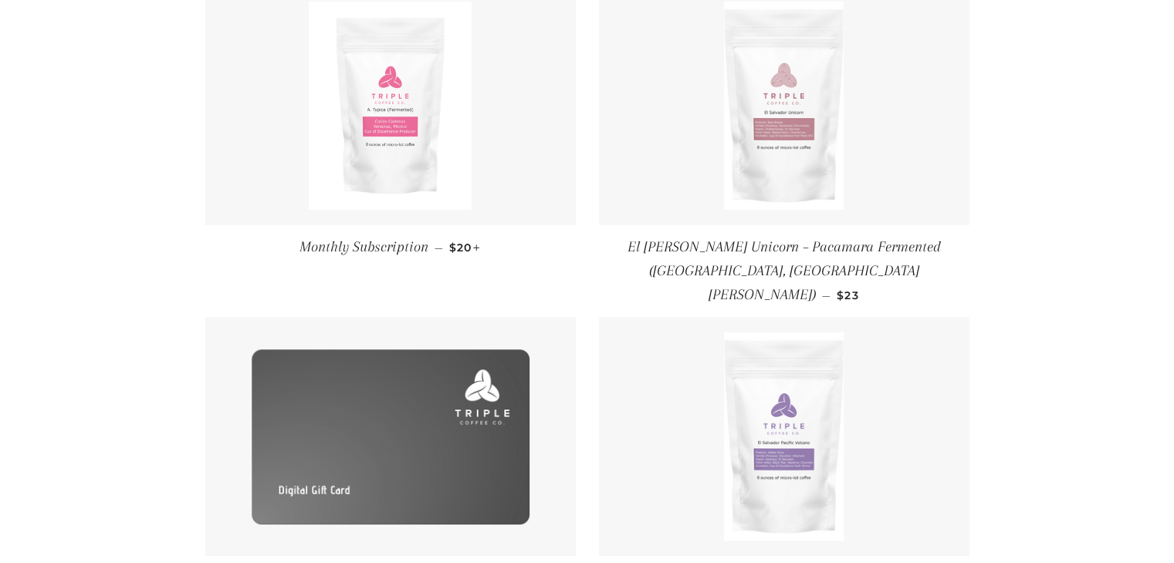 Image resolution: width=1174 pixels, height=563 pixels. What do you see at coordinates (363, 247) in the screenshot?
I see `span: Monthly Subscription` at bounding box center [363, 247].